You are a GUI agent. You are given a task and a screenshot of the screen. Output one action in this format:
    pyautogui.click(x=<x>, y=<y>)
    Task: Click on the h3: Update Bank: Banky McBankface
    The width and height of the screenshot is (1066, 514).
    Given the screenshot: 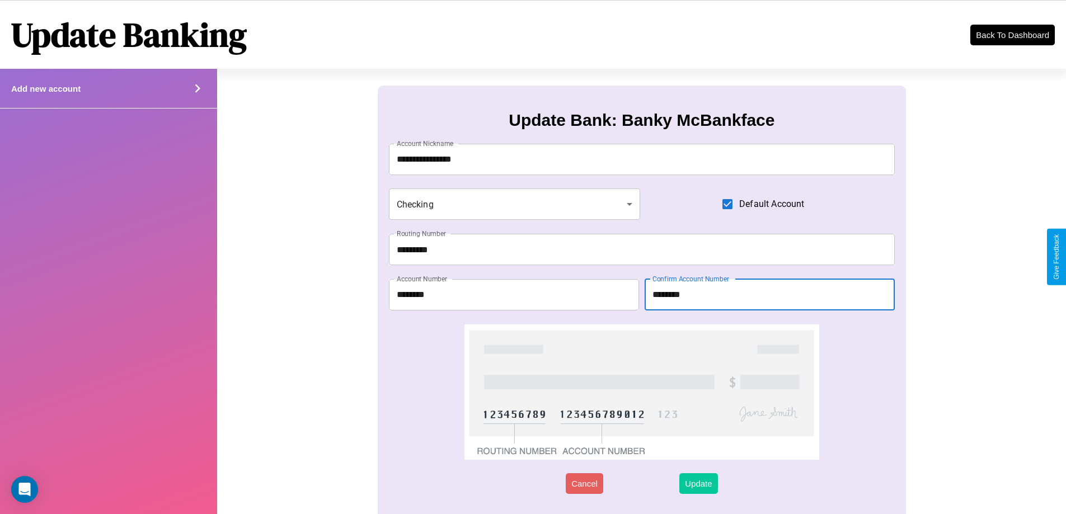 What is the action you would take?
    pyautogui.click(x=641, y=120)
    